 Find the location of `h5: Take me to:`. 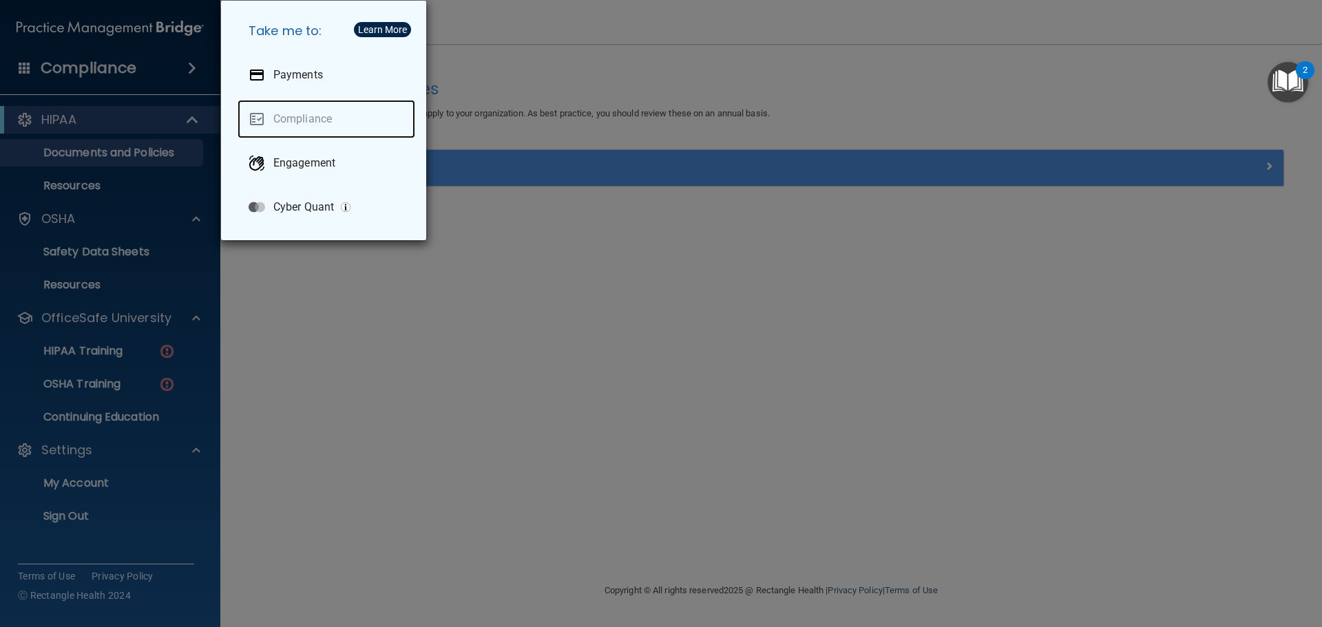

h5: Take me to: is located at coordinates (326, 31).